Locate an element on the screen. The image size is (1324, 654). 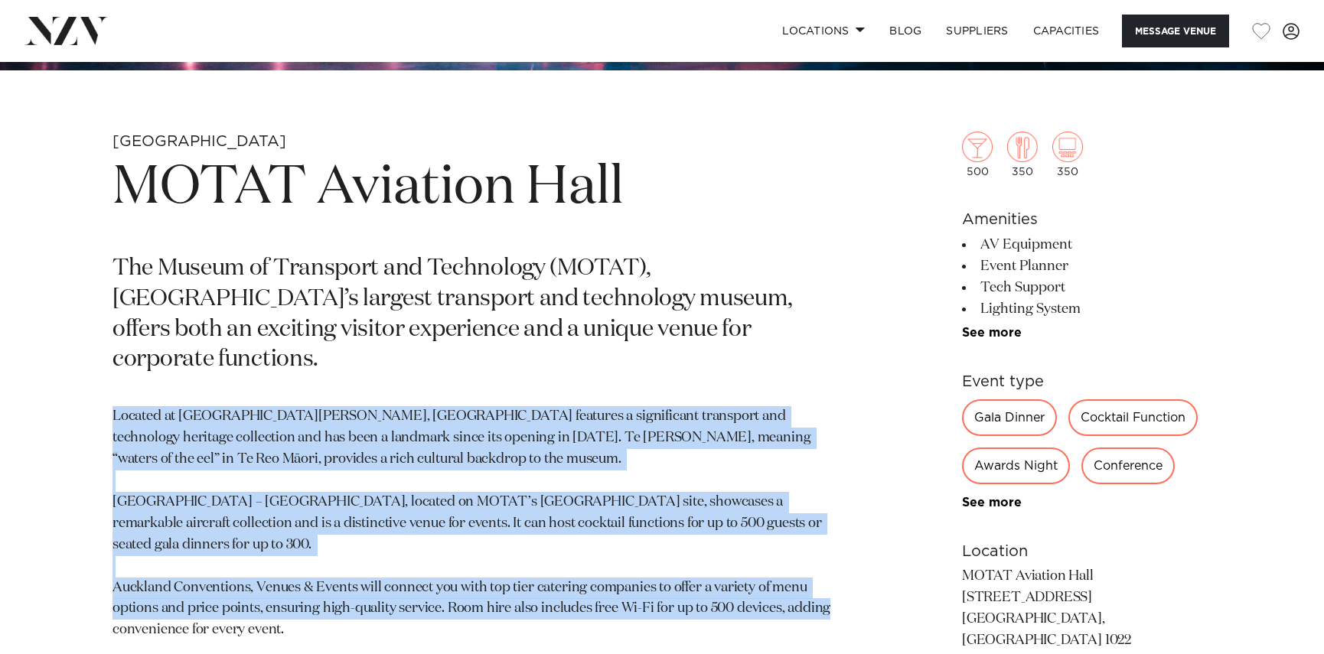
h1: MOTAT Aviation Hall is located at coordinates (483, 188).